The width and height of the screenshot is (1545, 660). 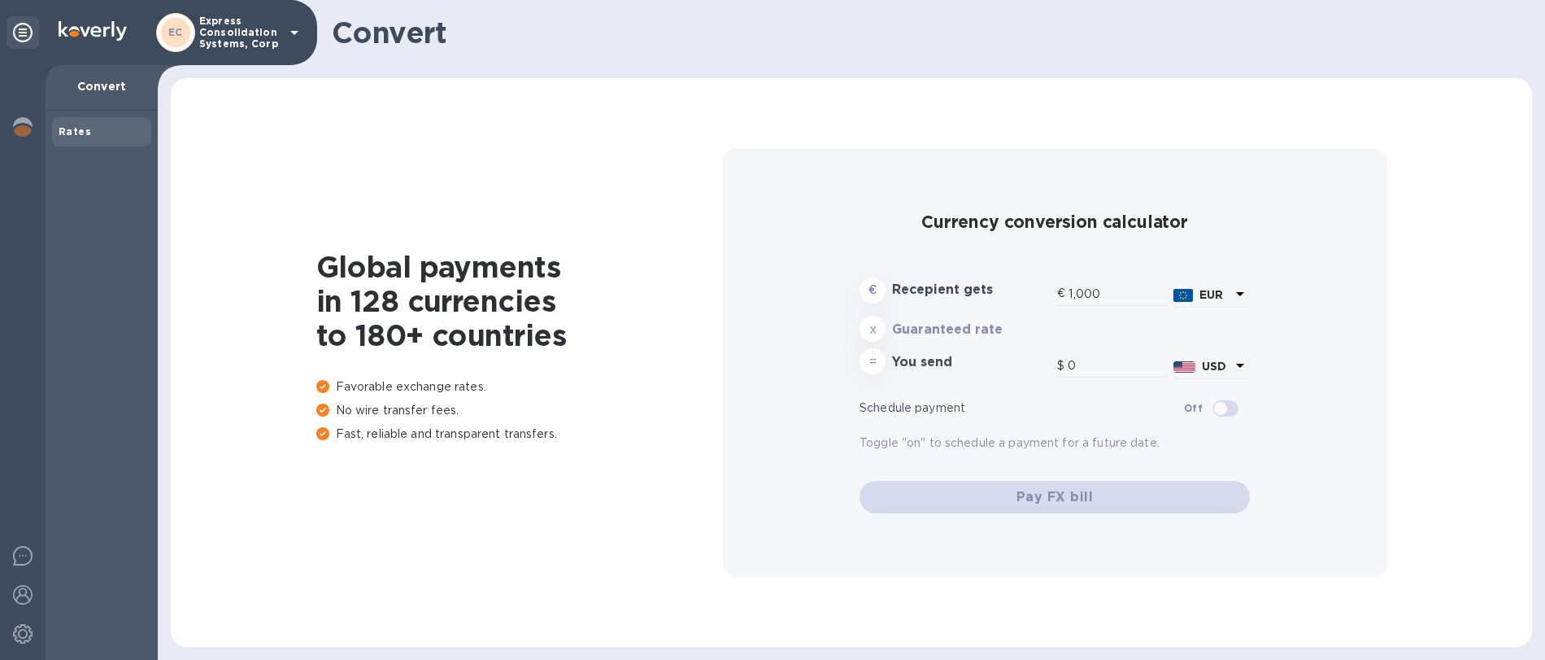 I want to click on div: Unpin categories, so click(x=23, y=33).